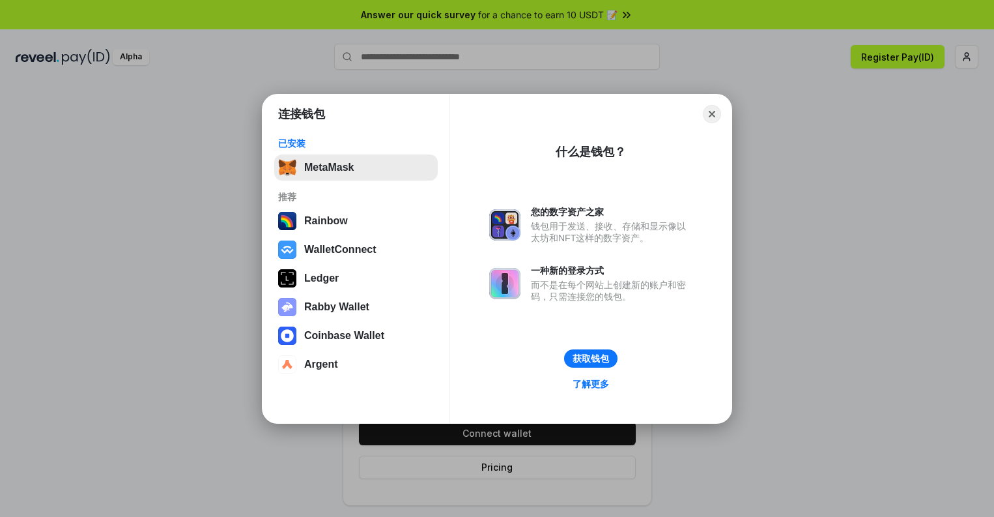  Describe the element at coordinates (356, 221) in the screenshot. I see `button: Rainbow` at that location.